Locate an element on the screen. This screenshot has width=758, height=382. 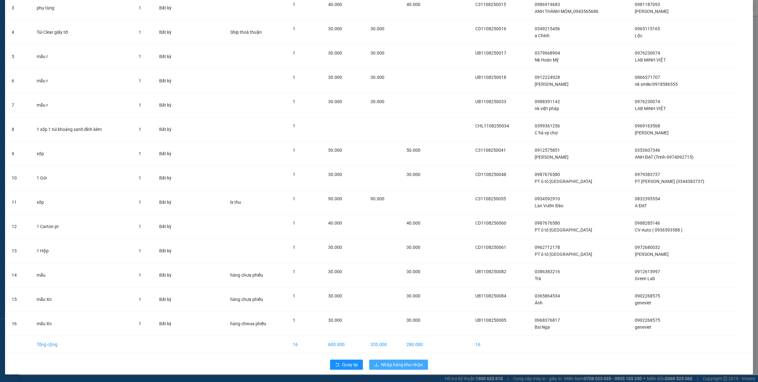
span: nk việt pháp is located at coordinates (547, 109).